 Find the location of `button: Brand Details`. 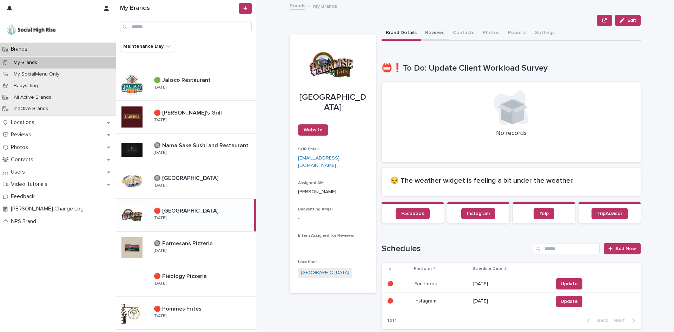

button: Brand Details is located at coordinates (401, 33).